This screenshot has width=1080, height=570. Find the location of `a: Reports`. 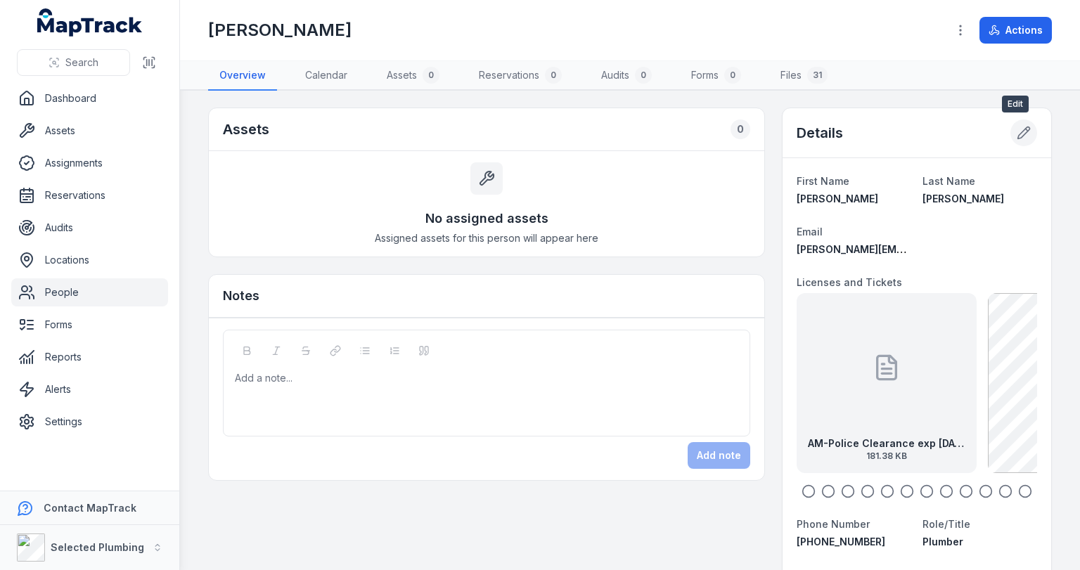

a: Reports is located at coordinates (89, 357).